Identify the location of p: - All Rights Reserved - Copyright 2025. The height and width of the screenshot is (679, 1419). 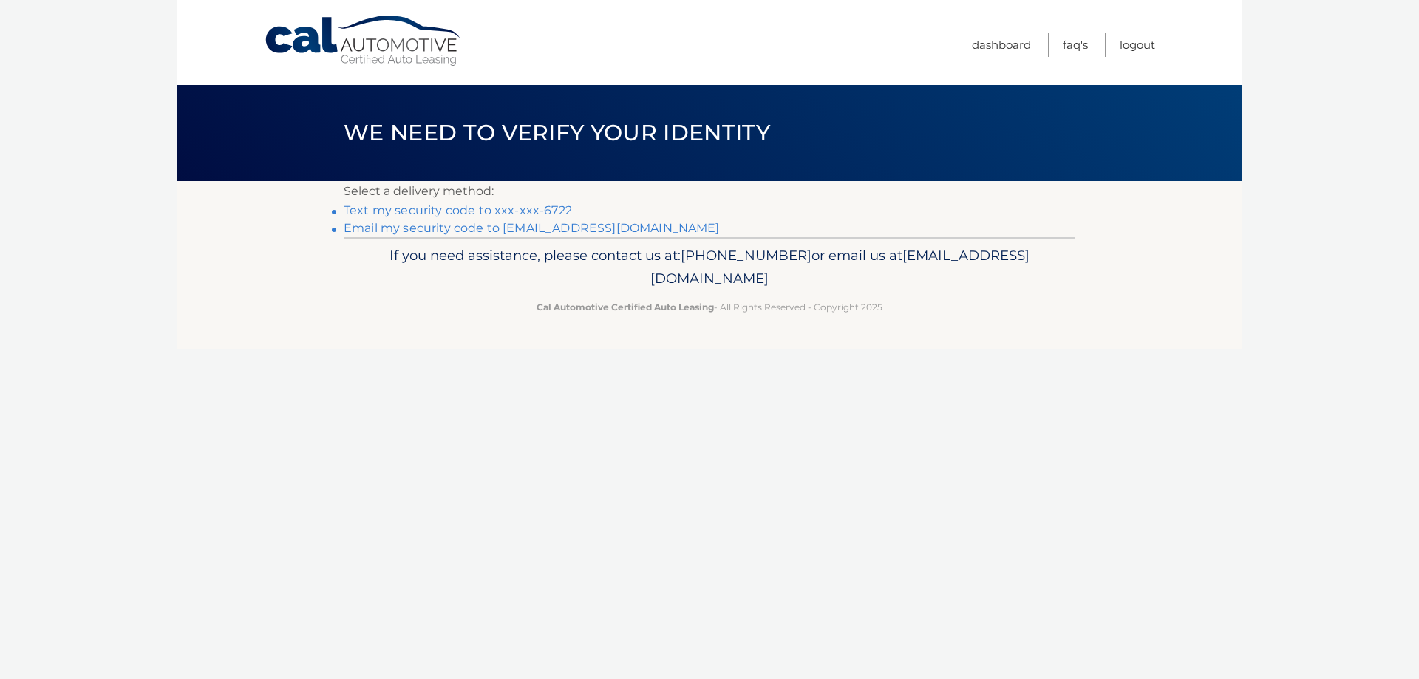
(710, 307).